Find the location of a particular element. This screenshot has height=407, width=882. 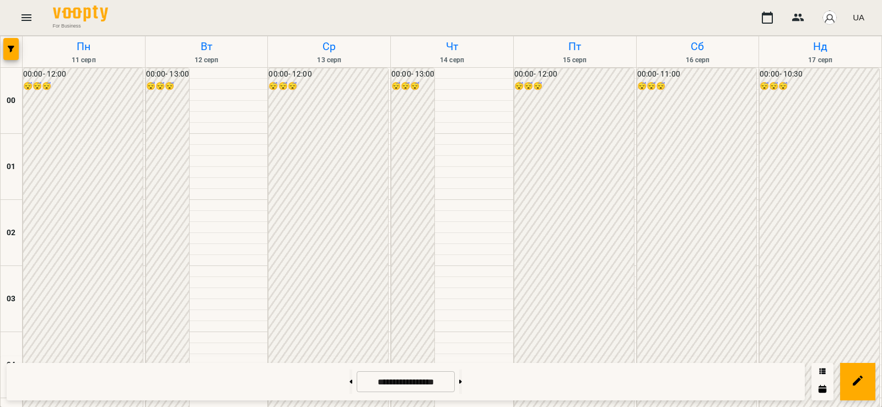

h6: Нд is located at coordinates (820, 46).